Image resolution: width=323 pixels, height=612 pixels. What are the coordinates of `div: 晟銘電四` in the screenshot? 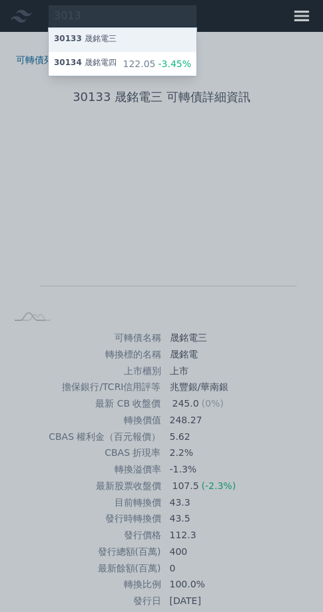 It's located at (85, 64).